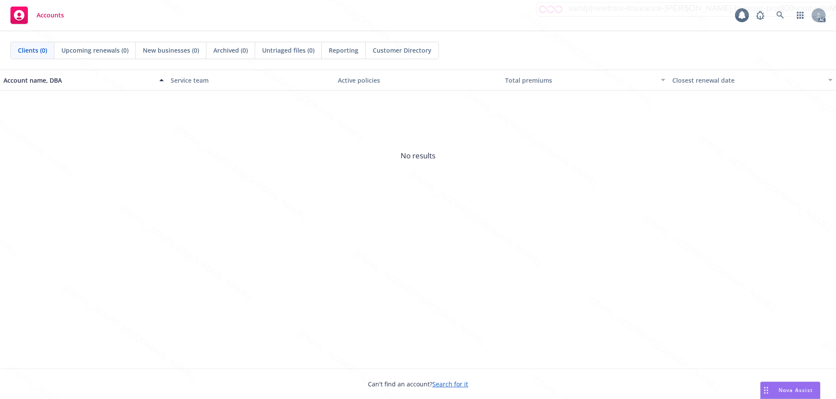  What do you see at coordinates (760, 15) in the screenshot?
I see `a: Report a Bug` at bounding box center [760, 15].